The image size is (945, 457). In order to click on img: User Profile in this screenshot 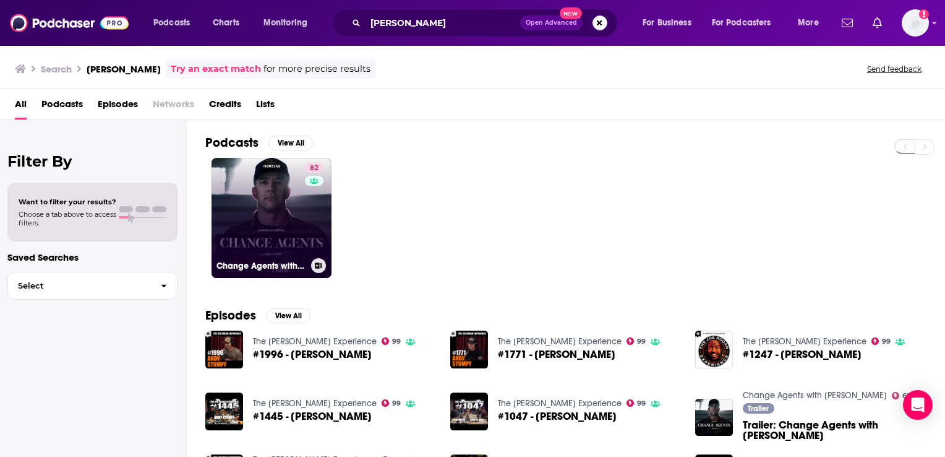, I will do `click(916, 23)`.